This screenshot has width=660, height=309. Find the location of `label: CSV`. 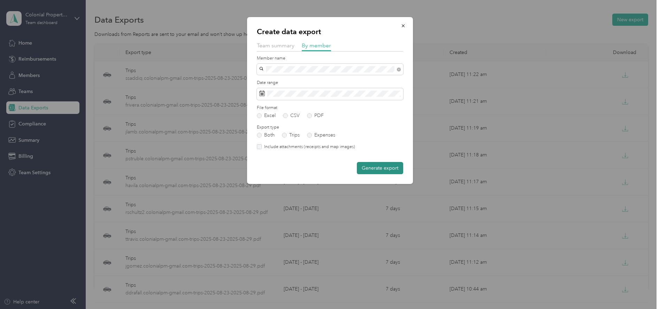

label: CSV is located at coordinates (291, 116).